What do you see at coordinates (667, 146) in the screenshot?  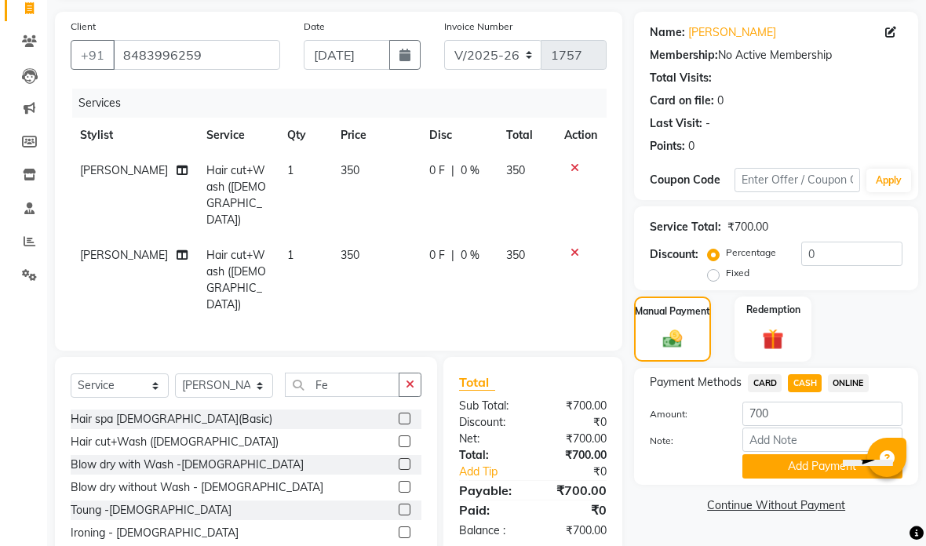 I see `div: Points:` at bounding box center [667, 146].